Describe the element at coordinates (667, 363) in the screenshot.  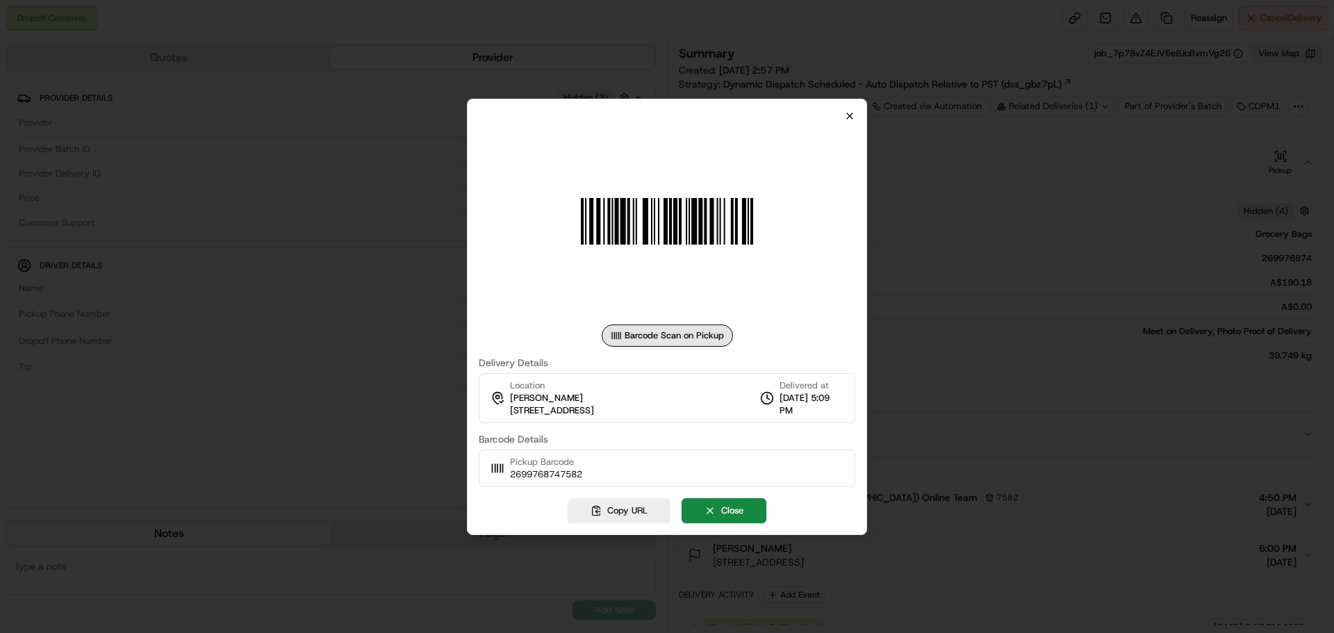
I see `label: Delivery Details` at that location.